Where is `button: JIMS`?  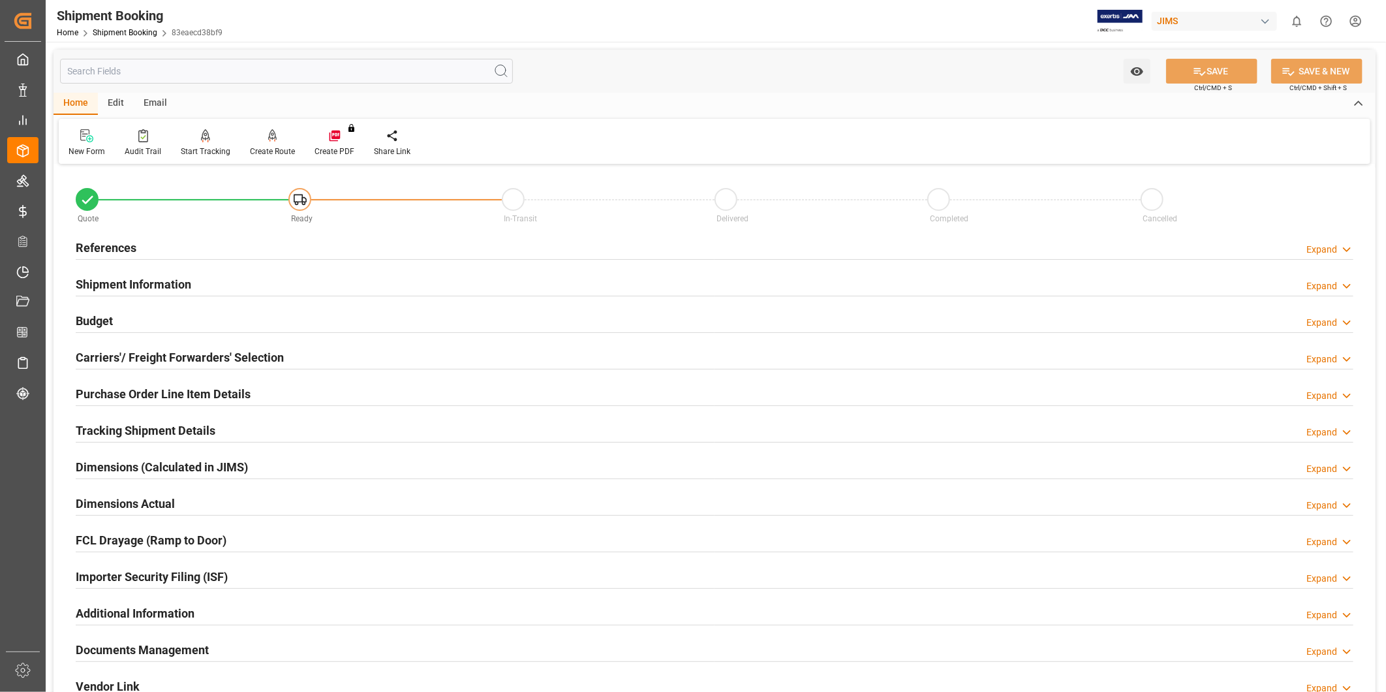
button: JIMS is located at coordinates (1217, 21).